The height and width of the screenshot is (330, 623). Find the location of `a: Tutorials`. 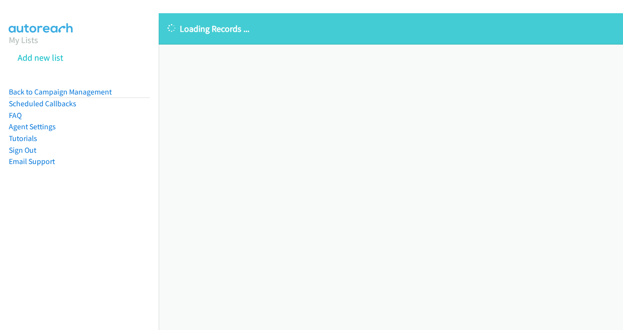

a: Tutorials is located at coordinates (23, 138).